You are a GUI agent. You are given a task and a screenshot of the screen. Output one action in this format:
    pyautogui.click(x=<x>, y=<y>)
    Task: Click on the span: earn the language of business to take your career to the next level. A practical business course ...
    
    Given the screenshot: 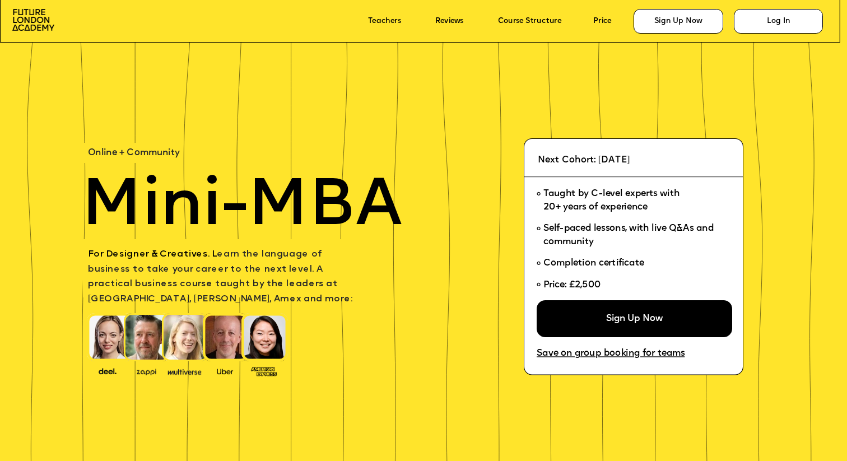 What is the action you would take?
    pyautogui.click(x=220, y=277)
    